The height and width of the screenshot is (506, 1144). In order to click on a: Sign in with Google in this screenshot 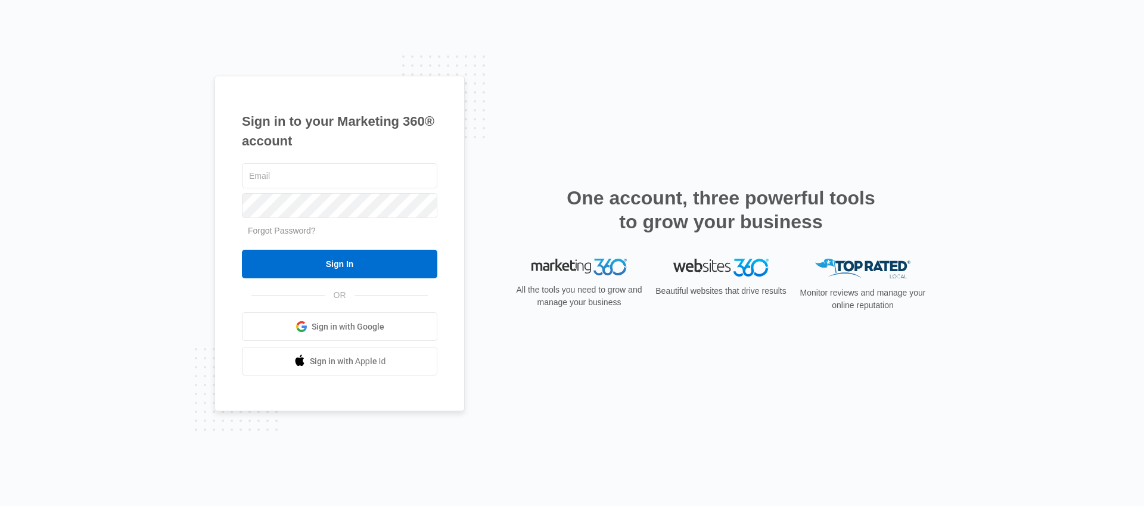, I will do `click(340, 326)`.